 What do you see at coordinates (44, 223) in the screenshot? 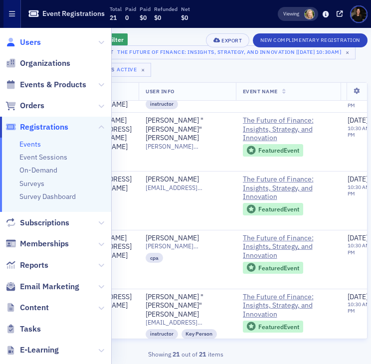
I see `span: Subscriptions` at bounding box center [44, 223].